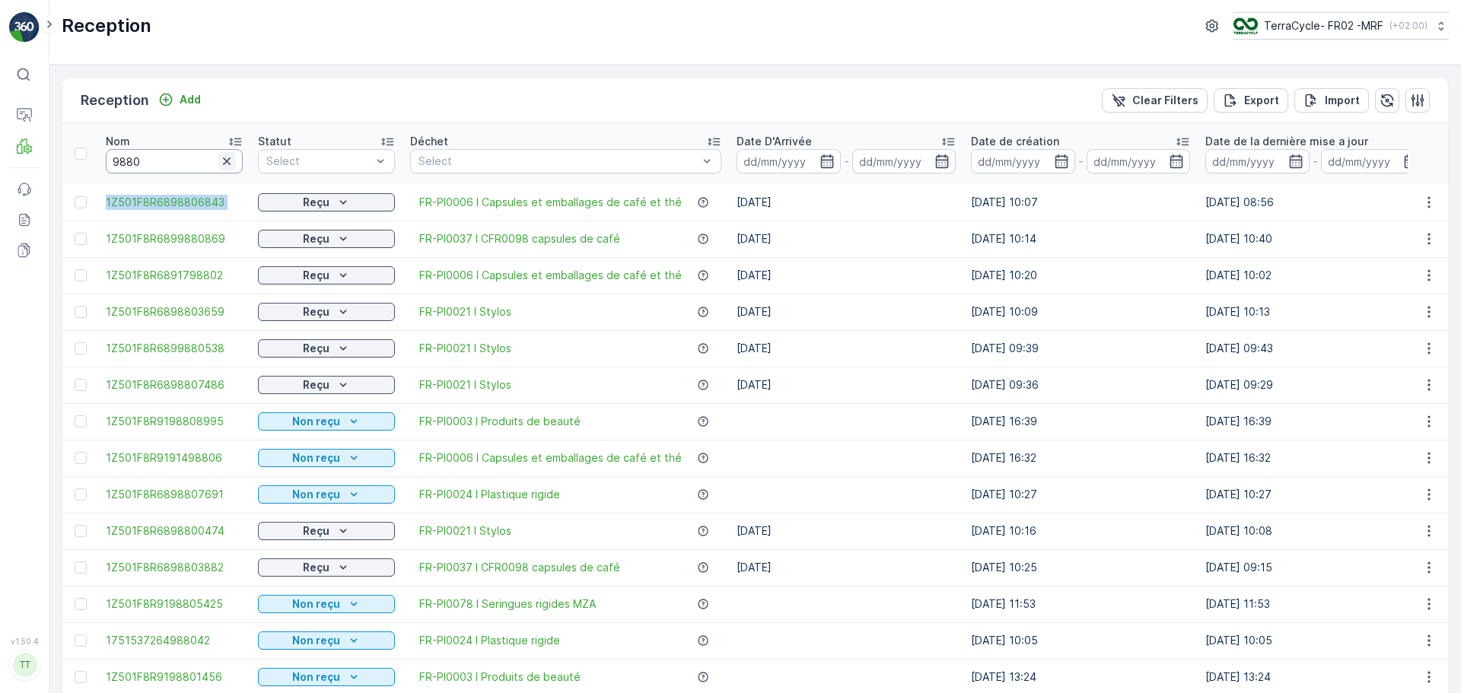  I want to click on p: Export, so click(1261, 100).